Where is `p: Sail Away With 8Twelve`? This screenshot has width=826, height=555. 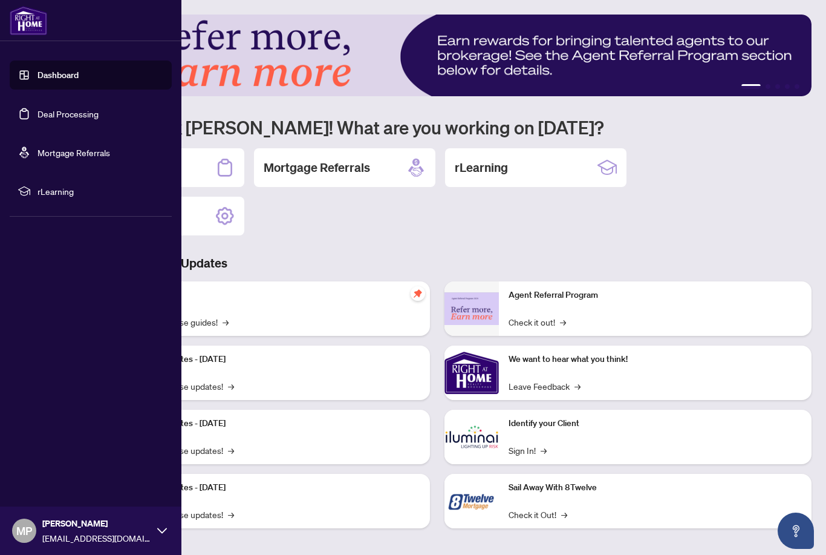 p: Sail Away With 8Twelve is located at coordinates (655, 488).